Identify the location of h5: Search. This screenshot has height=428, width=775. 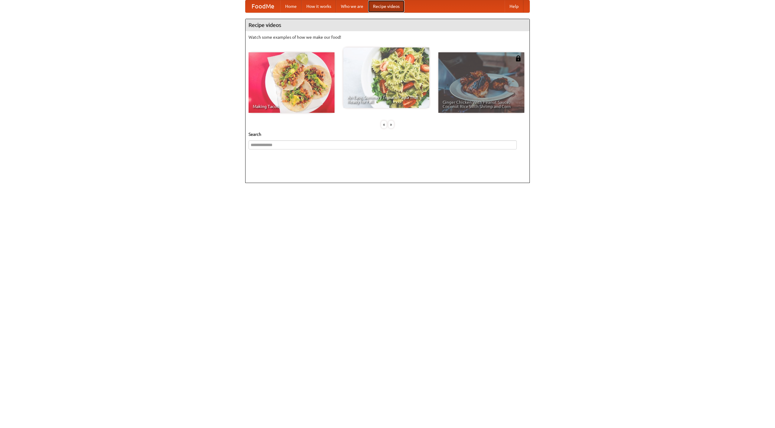
(387, 134).